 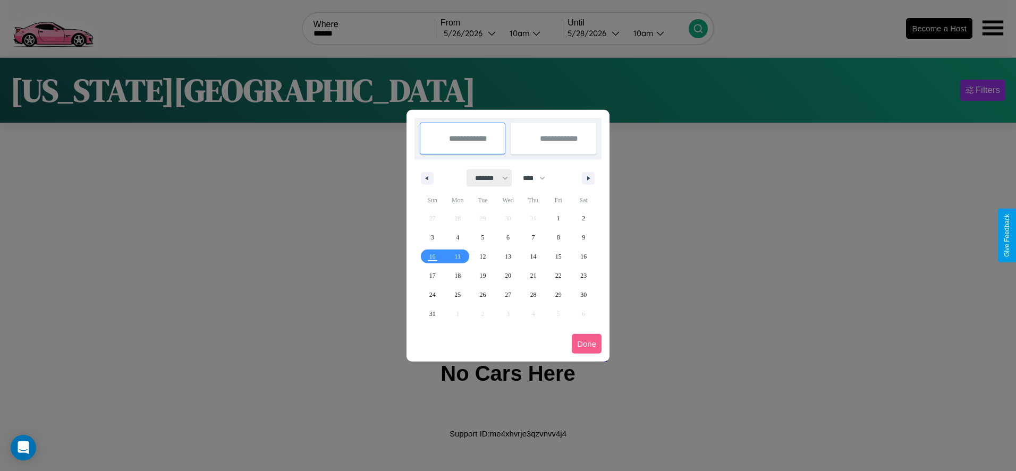 What do you see at coordinates (432, 238) in the screenshot?
I see `button: 3` at bounding box center [432, 238].